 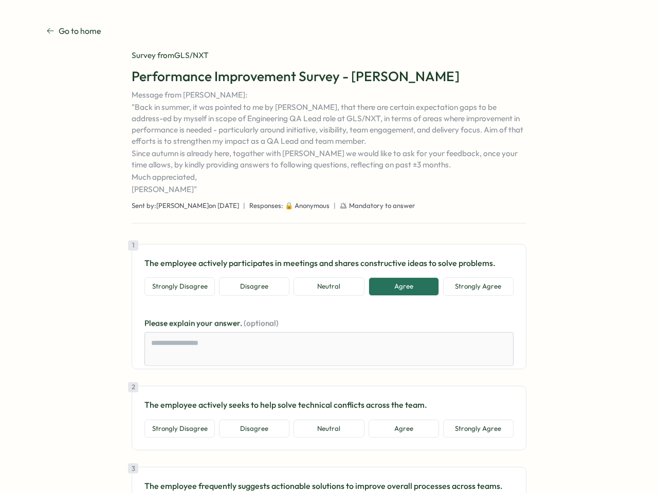 What do you see at coordinates (261, 323) in the screenshot?
I see `span: (optional)` at bounding box center [261, 323].